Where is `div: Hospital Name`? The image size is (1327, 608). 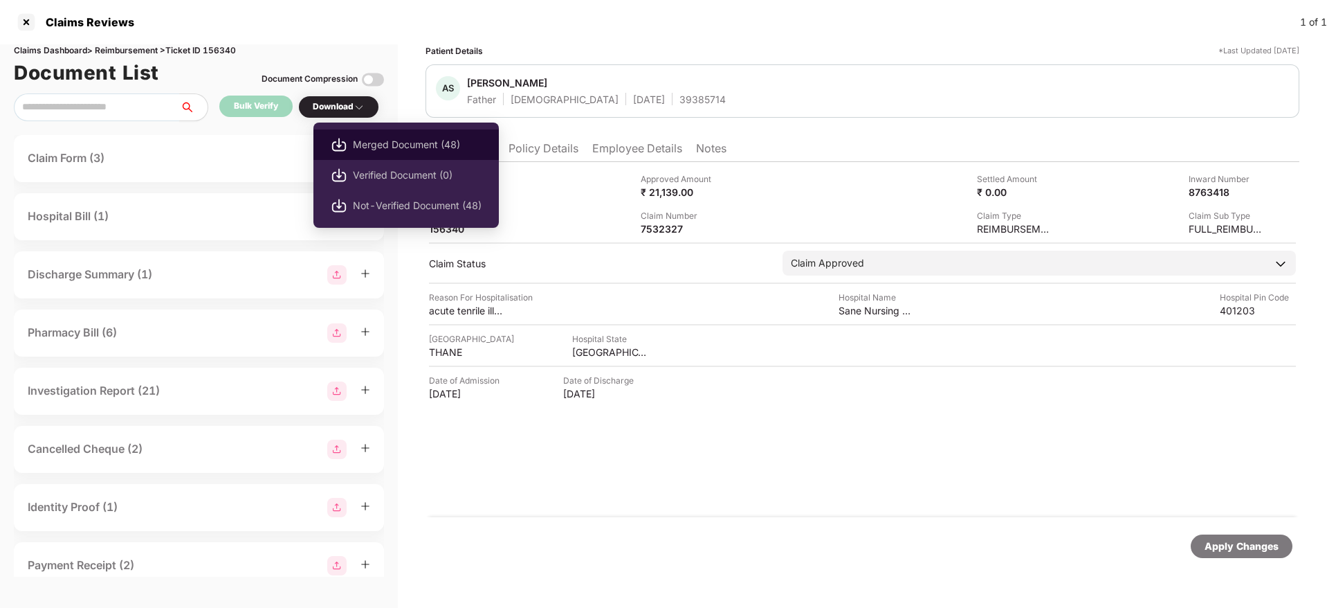 div: Hospital Name is located at coordinates (877, 297).